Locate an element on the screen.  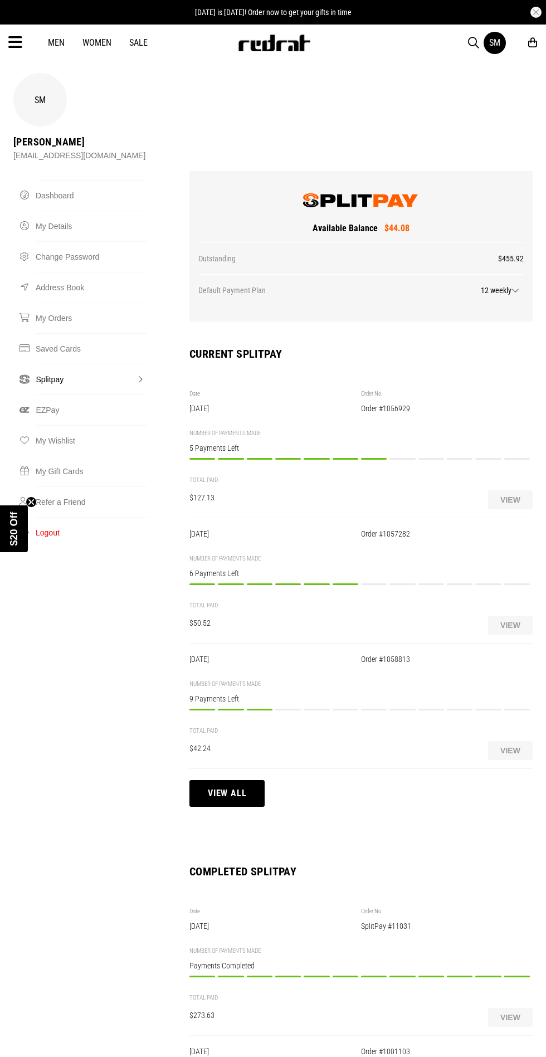
img: SplitPay is located at coordinates (361, 200).